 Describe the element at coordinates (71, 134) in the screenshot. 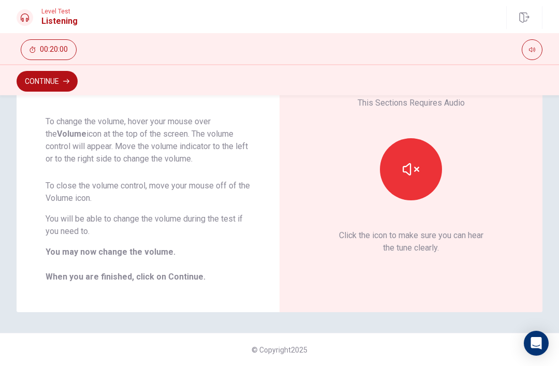

I see `strong: Volume` at that location.